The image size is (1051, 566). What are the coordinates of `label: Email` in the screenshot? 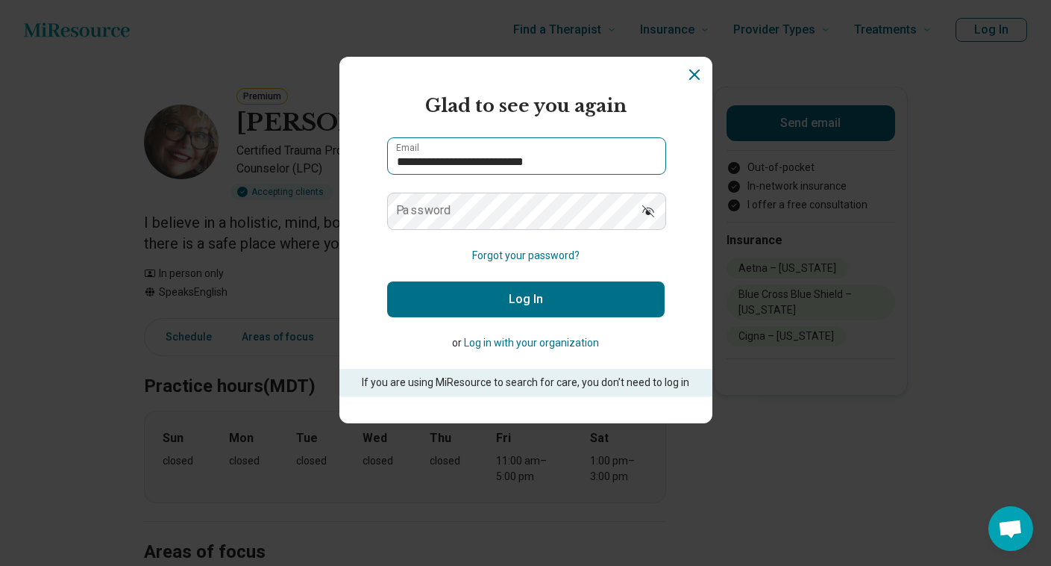 It's located at (407, 148).